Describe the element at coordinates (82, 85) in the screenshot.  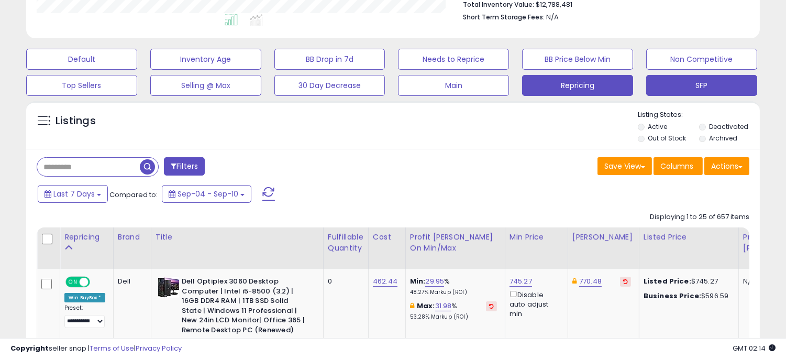
I see `button: Top Sellers` at that location.